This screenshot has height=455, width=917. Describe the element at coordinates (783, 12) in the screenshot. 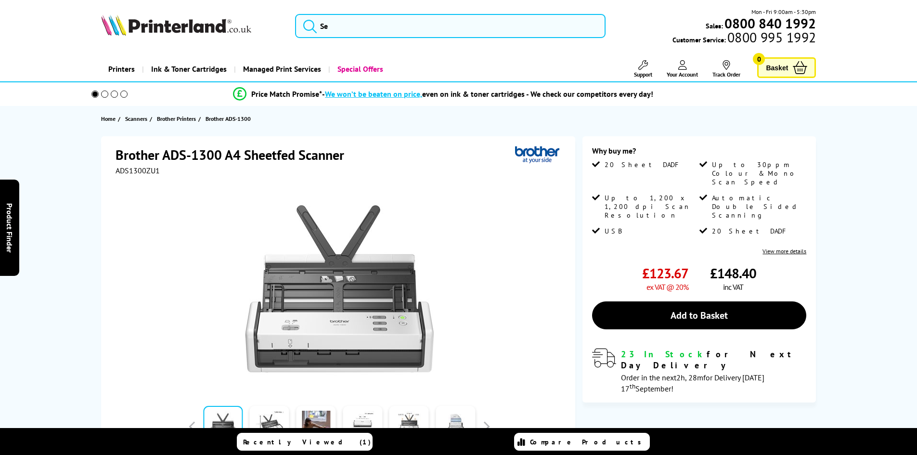

I see `span: Mon - Fri 9:00am - 5:30pm` at that location.